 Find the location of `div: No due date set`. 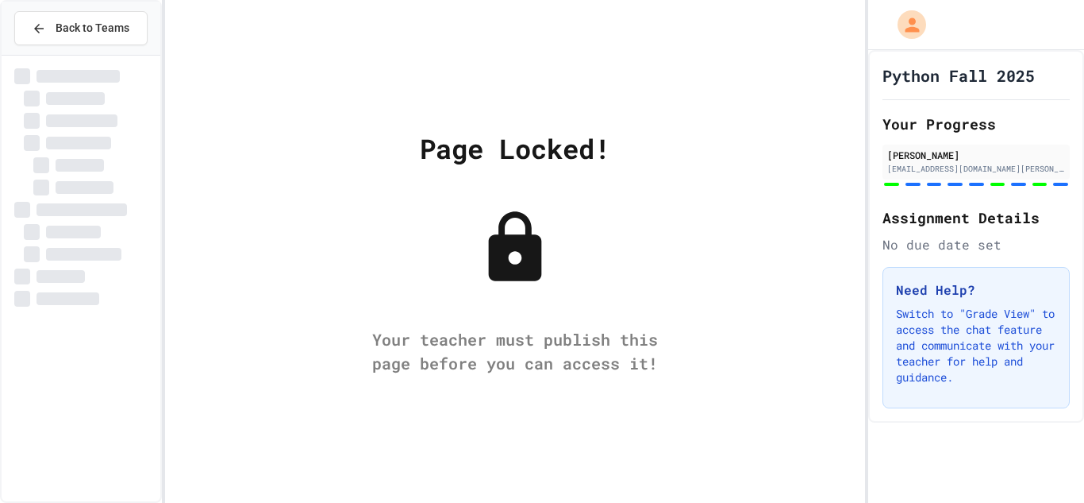

div: No due date set is located at coordinates (976, 245).